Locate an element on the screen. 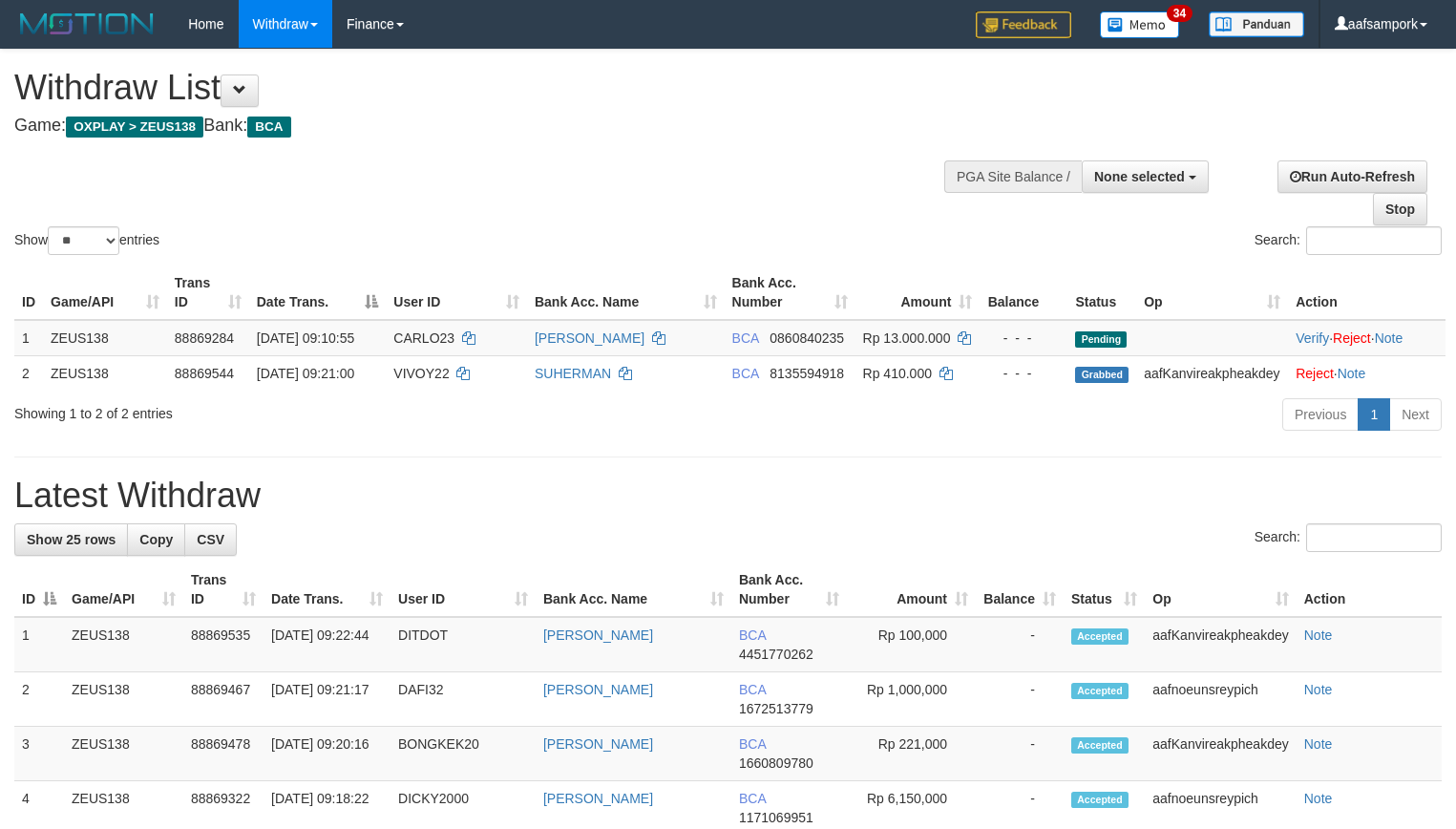 The image size is (1456, 829). span: Pending is located at coordinates (1100, 339).